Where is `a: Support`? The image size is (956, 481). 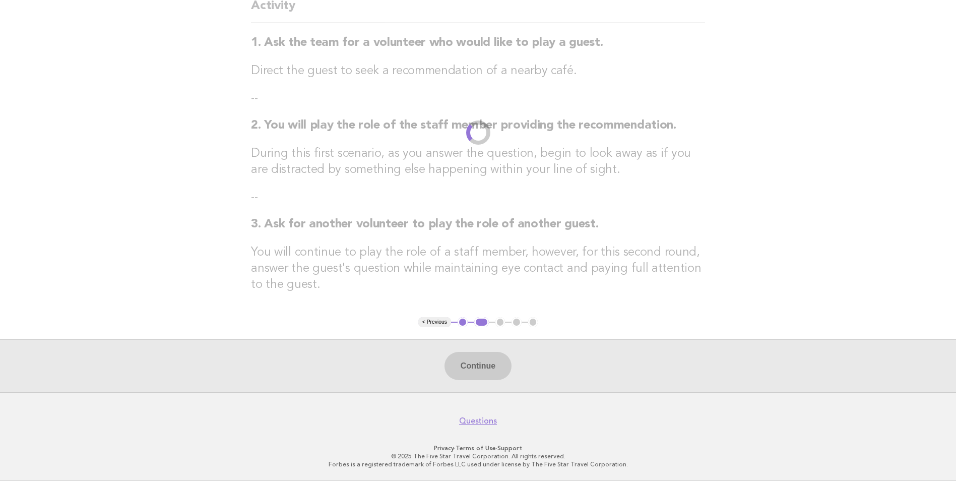
a: Support is located at coordinates (509, 448).